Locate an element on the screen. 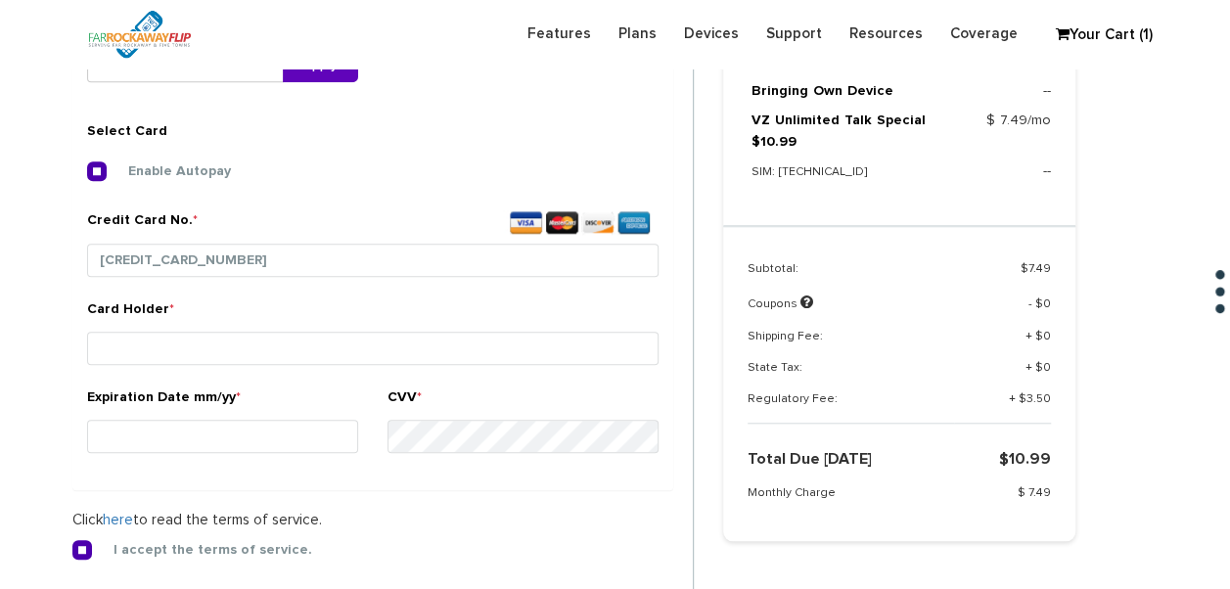 Image resolution: width=1230 pixels, height=589 pixels. td: Coupons is located at coordinates (850, 311).